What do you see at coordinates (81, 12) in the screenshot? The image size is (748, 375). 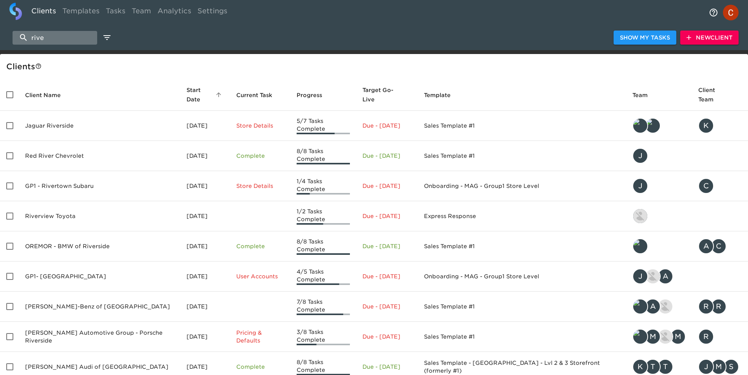 I see `a: Templates` at bounding box center [81, 12].